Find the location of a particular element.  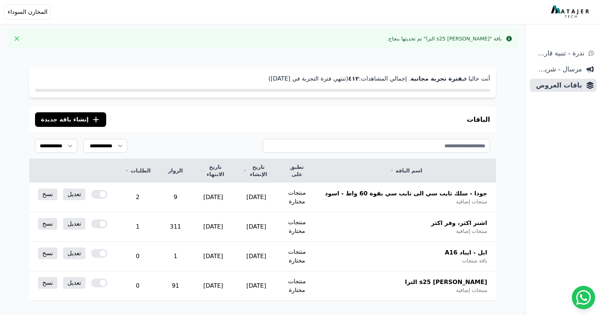

span: ابل - ايباد A16 is located at coordinates (466, 253).